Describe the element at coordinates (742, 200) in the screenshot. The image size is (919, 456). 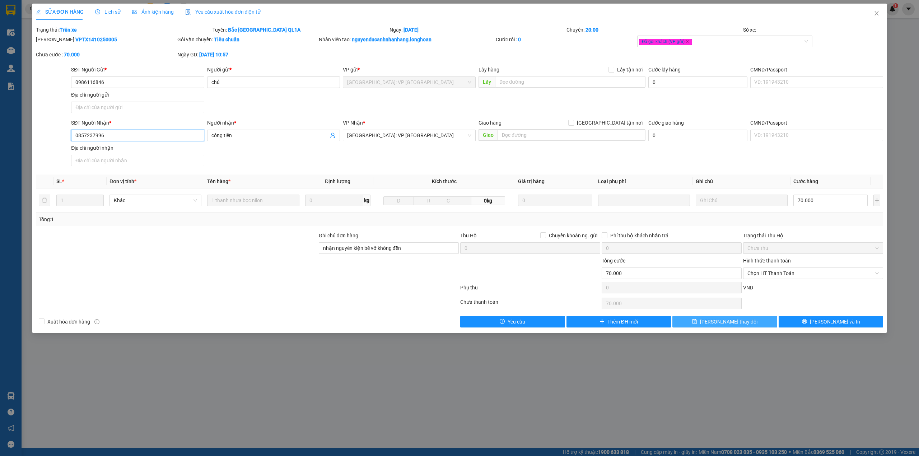
I see `input: Ghi Chú` at that location.